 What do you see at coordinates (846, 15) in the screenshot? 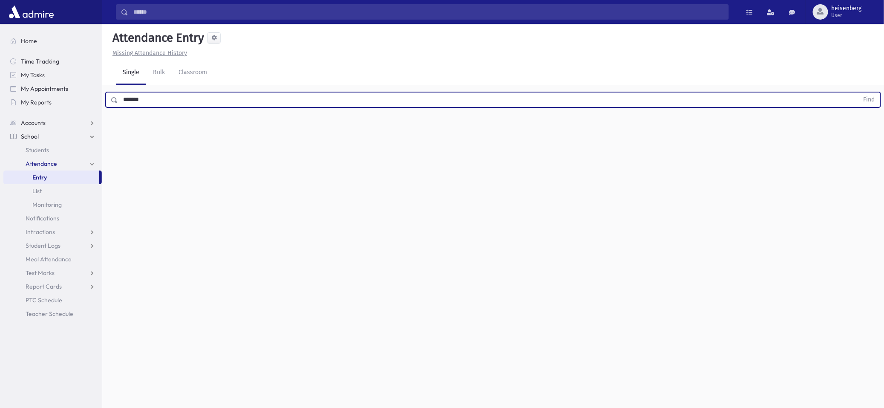
I see `span: User` at bounding box center [846, 15].